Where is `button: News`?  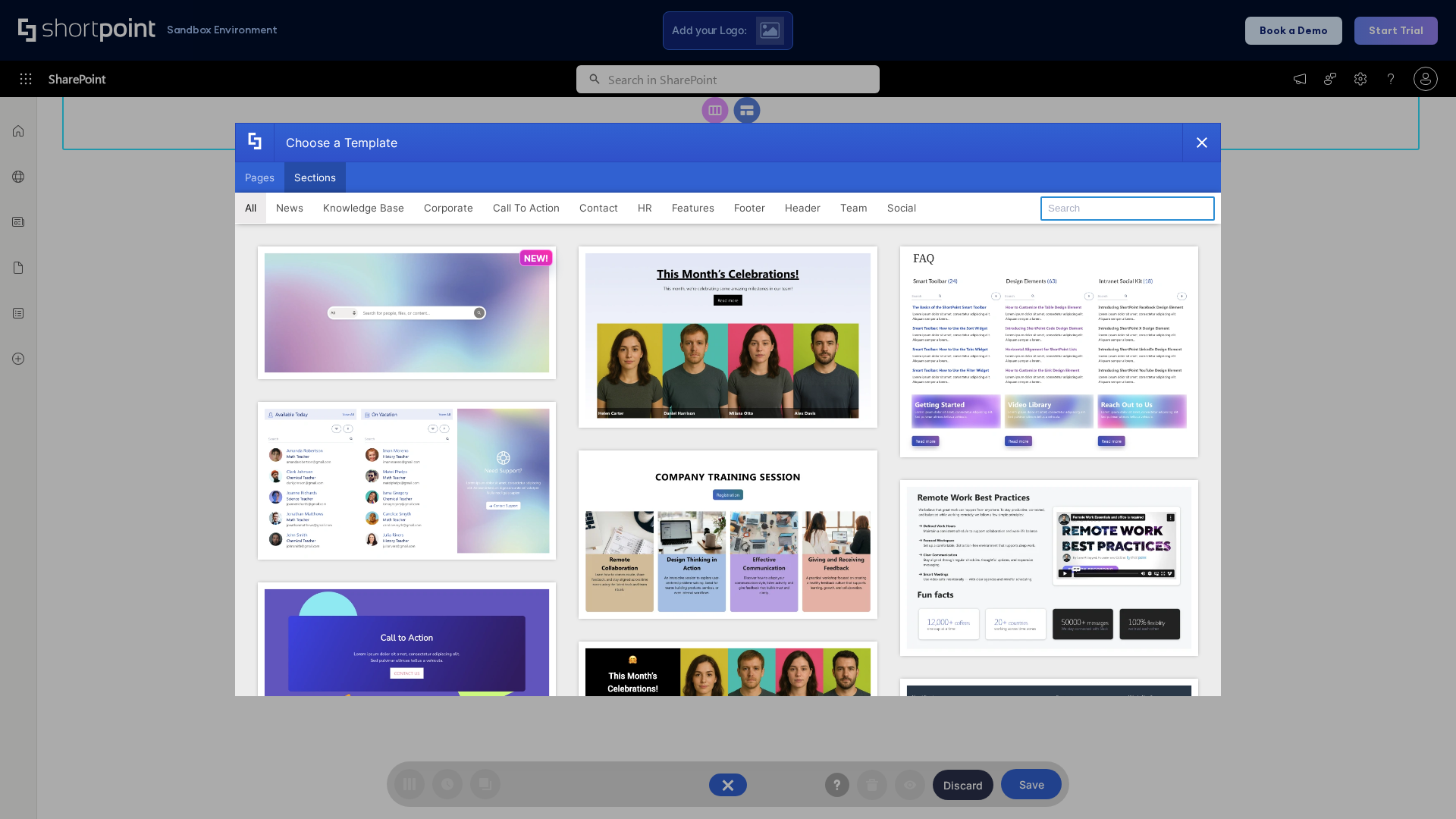
button: News is located at coordinates (290, 207).